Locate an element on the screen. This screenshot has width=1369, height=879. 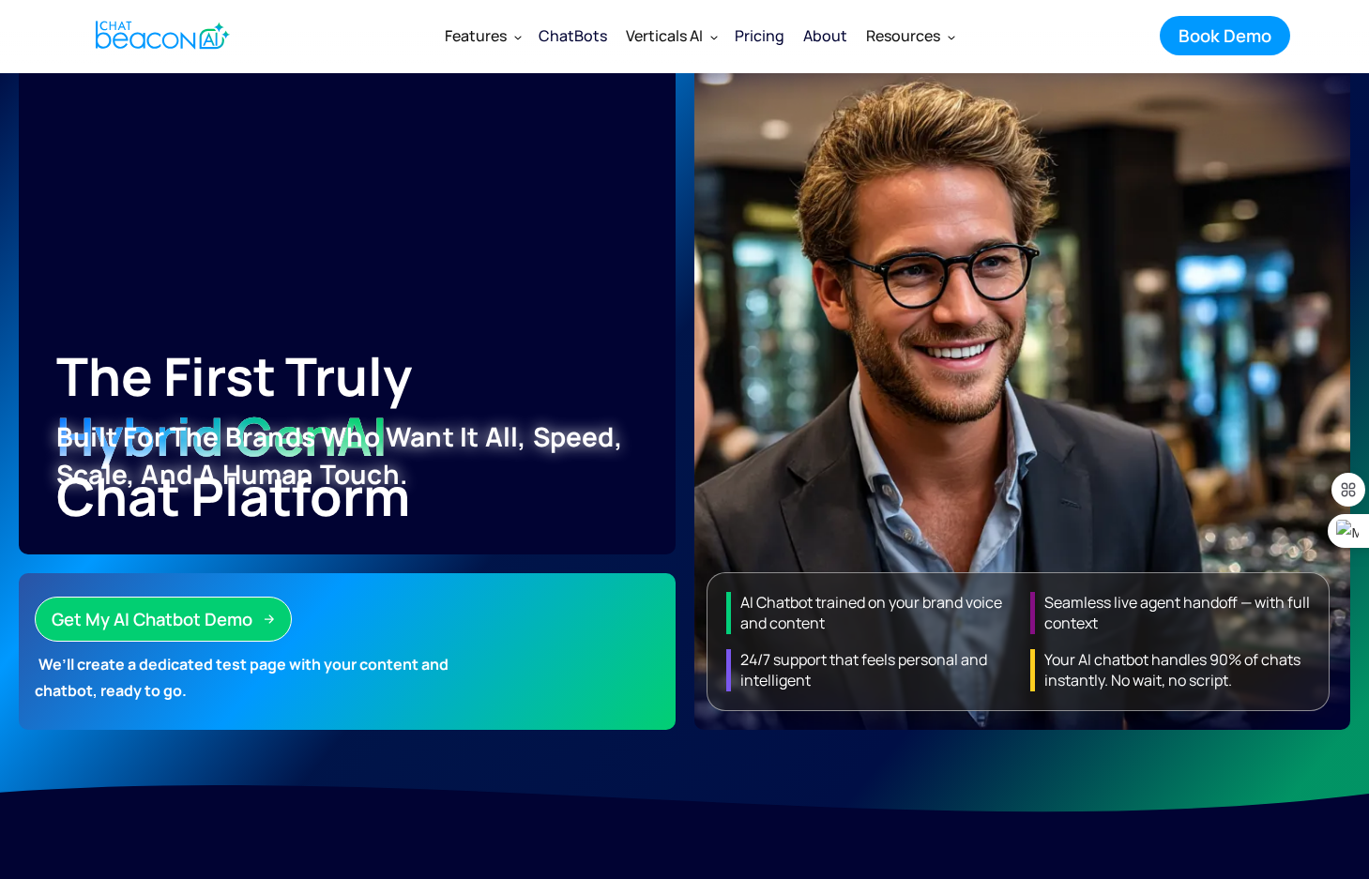
div: About is located at coordinates (825, 36).